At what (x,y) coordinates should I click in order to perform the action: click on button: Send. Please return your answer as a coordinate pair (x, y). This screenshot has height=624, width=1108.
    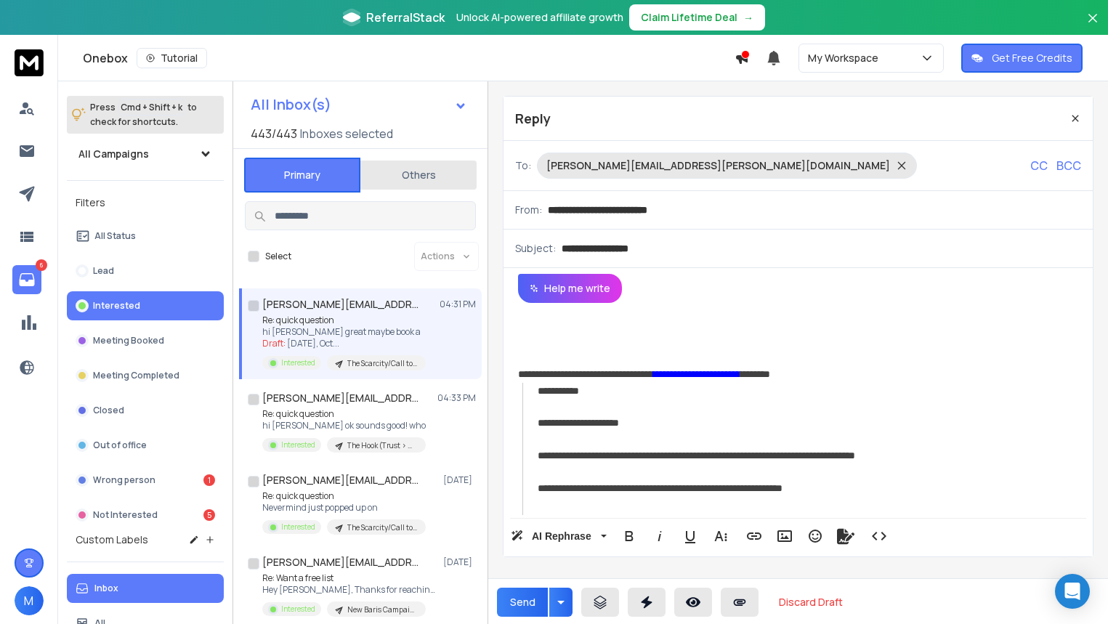
    Looking at the image, I should click on (522, 602).